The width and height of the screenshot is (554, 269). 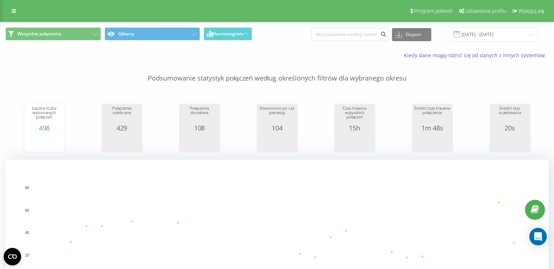 What do you see at coordinates (39, 34) in the screenshot?
I see `span: Wszystkie połączenia` at bounding box center [39, 34].